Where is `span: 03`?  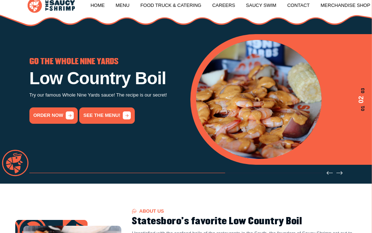
span: 03 is located at coordinates (361, 91).